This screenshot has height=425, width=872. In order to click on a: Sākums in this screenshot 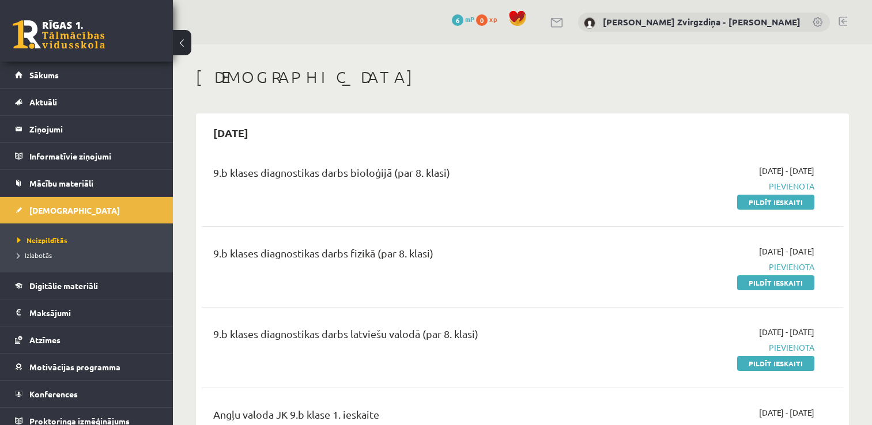, I will do `click(86, 75)`.